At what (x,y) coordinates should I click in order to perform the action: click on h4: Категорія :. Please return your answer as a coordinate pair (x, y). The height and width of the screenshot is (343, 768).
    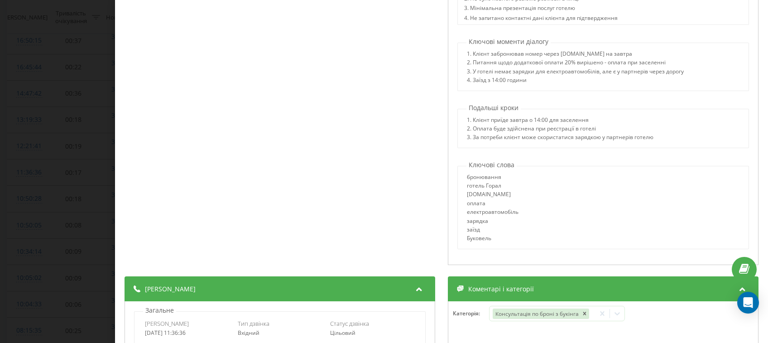
    Looking at the image, I should click on (471, 313).